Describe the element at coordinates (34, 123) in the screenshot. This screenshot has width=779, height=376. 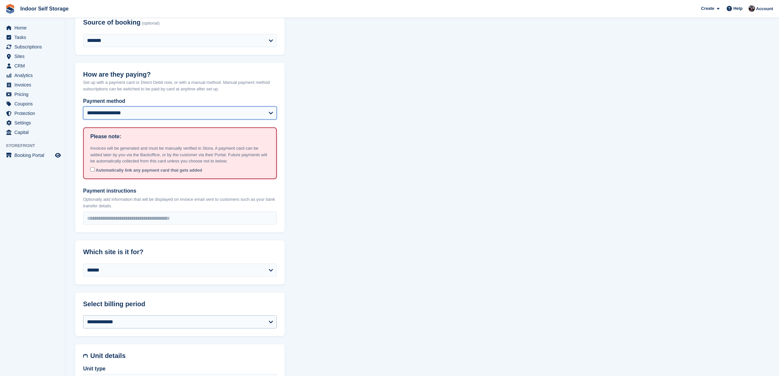
I see `span: Settings` at that location.